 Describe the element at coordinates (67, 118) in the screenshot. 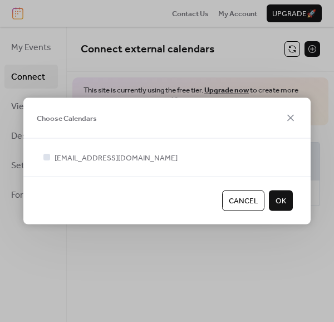

I see `span: Choose Calendars` at that location.